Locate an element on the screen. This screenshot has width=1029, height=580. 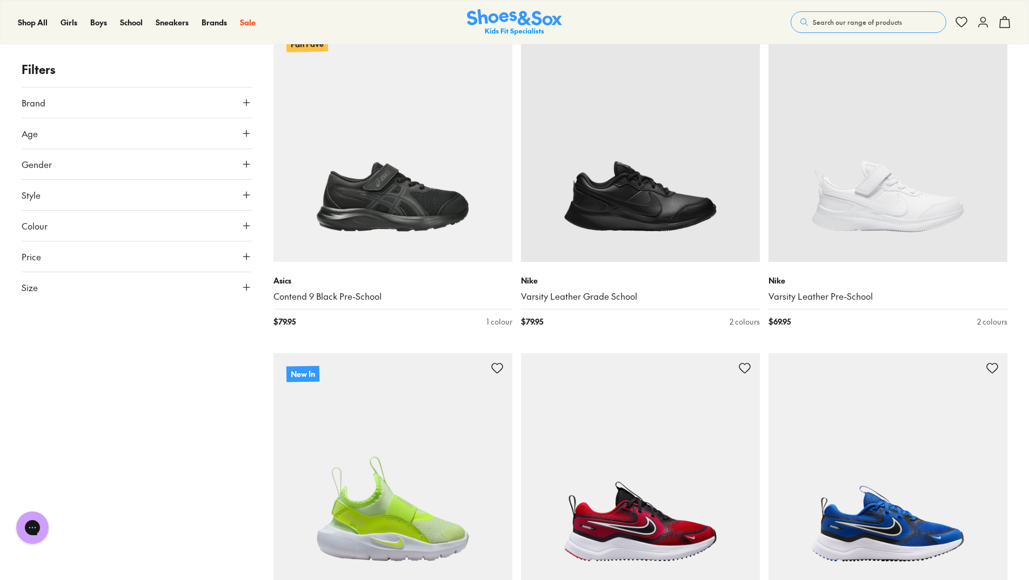
span: Brand is located at coordinates (34, 103).